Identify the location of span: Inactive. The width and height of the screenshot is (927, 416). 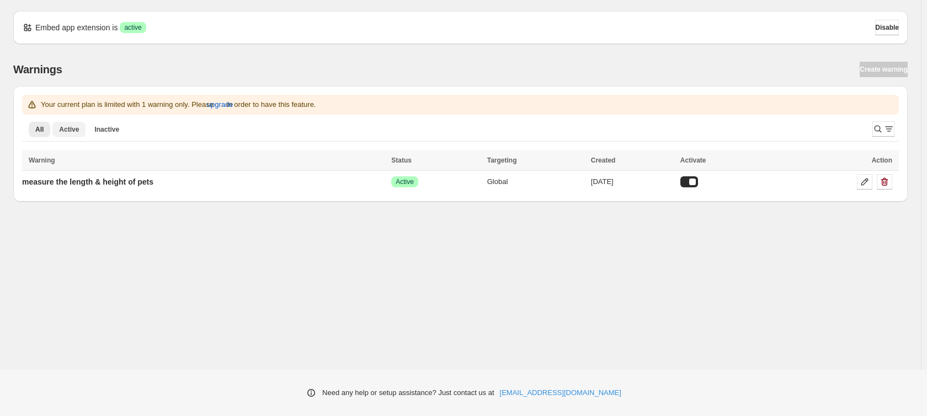
(106, 130).